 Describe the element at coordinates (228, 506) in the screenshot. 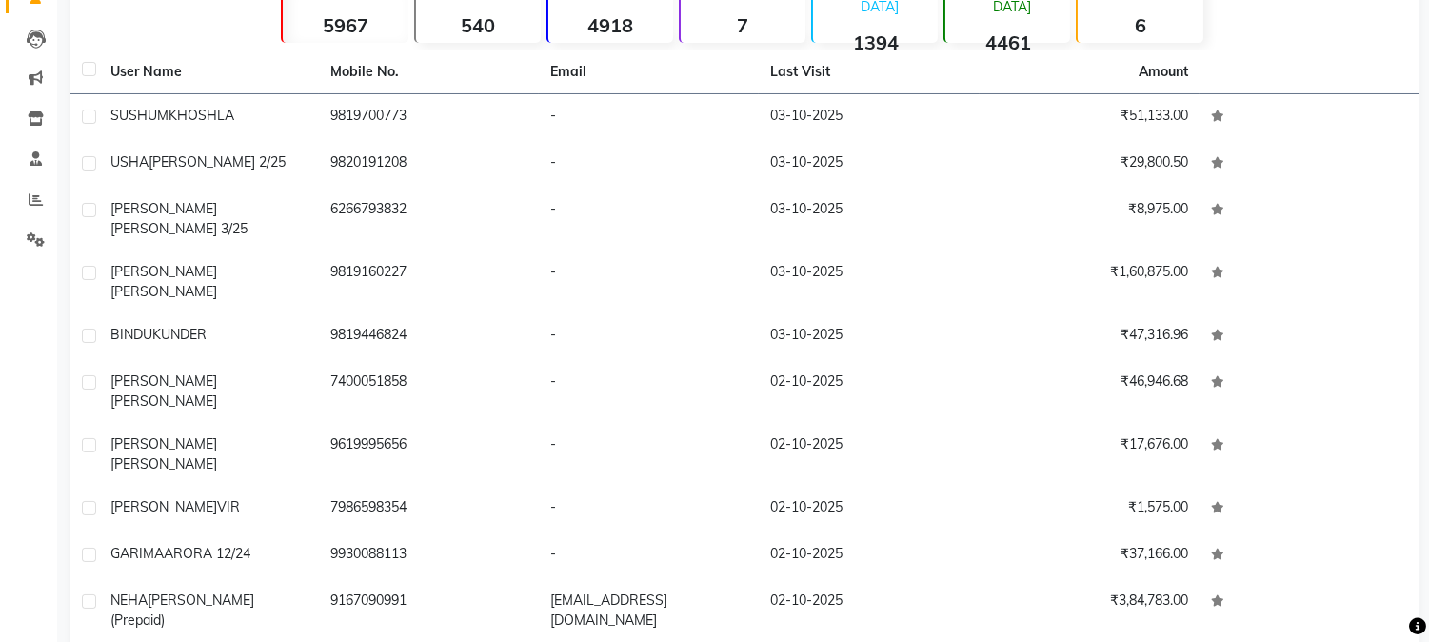

I see `span: VIR` at that location.